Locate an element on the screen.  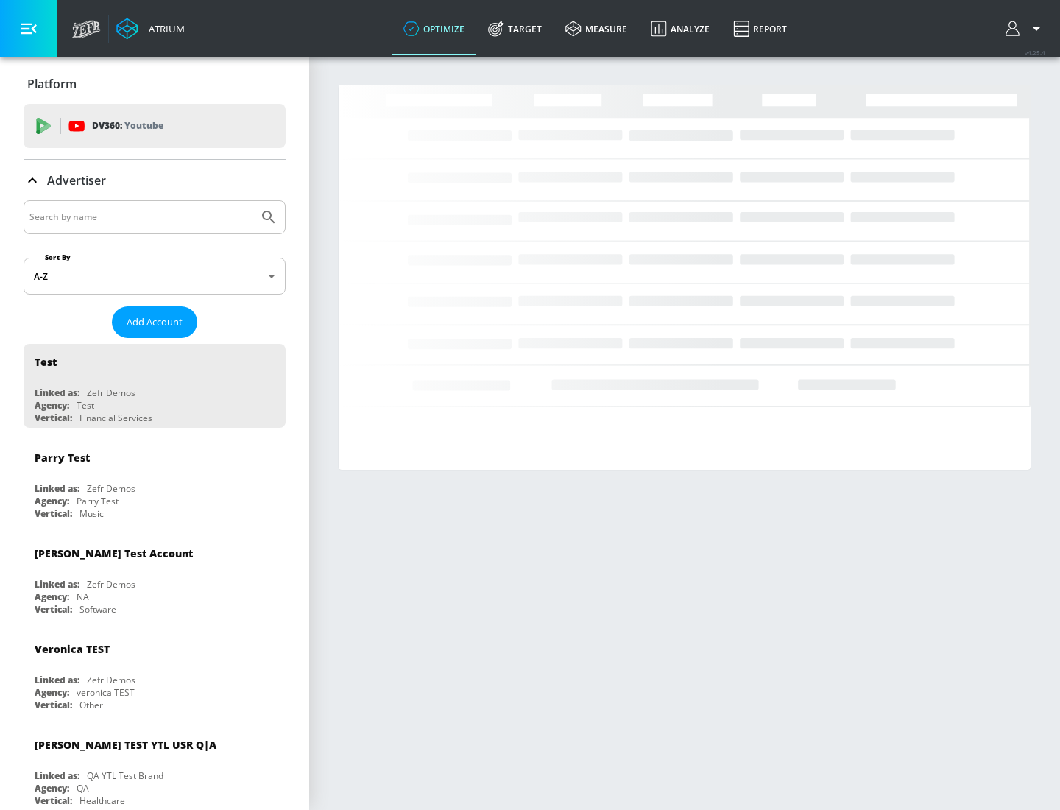
div: Software is located at coordinates (98, 609).